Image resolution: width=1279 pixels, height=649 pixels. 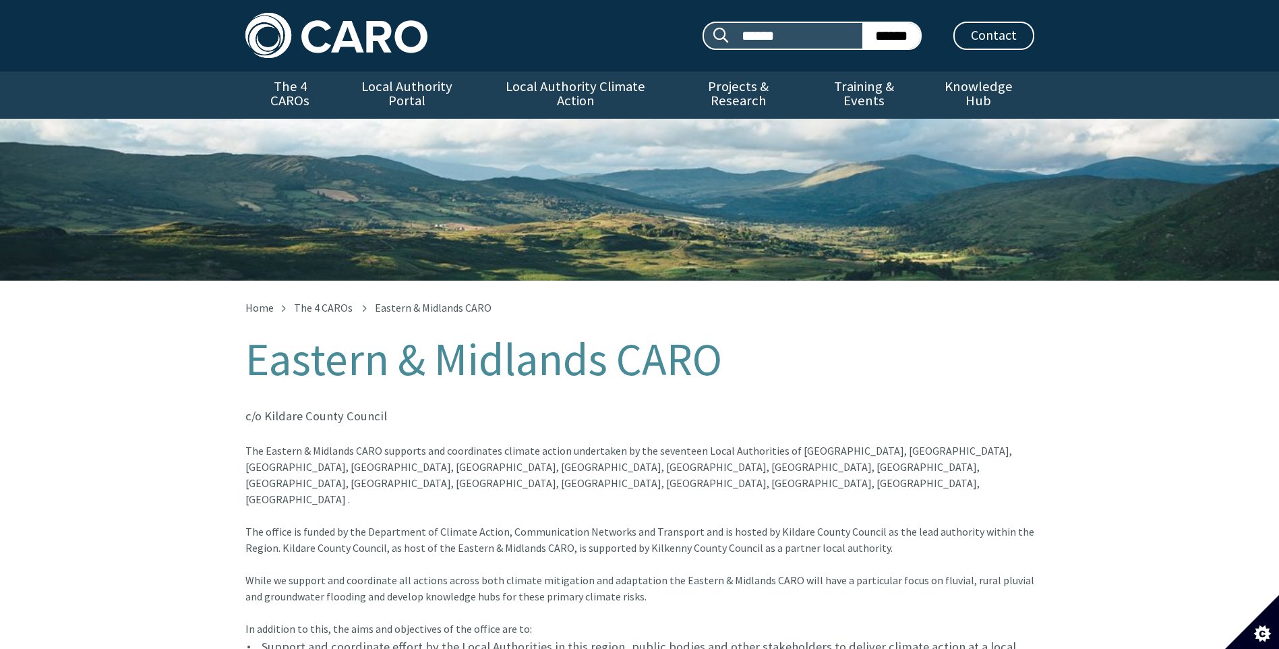 I want to click on a: Home, so click(x=260, y=307).